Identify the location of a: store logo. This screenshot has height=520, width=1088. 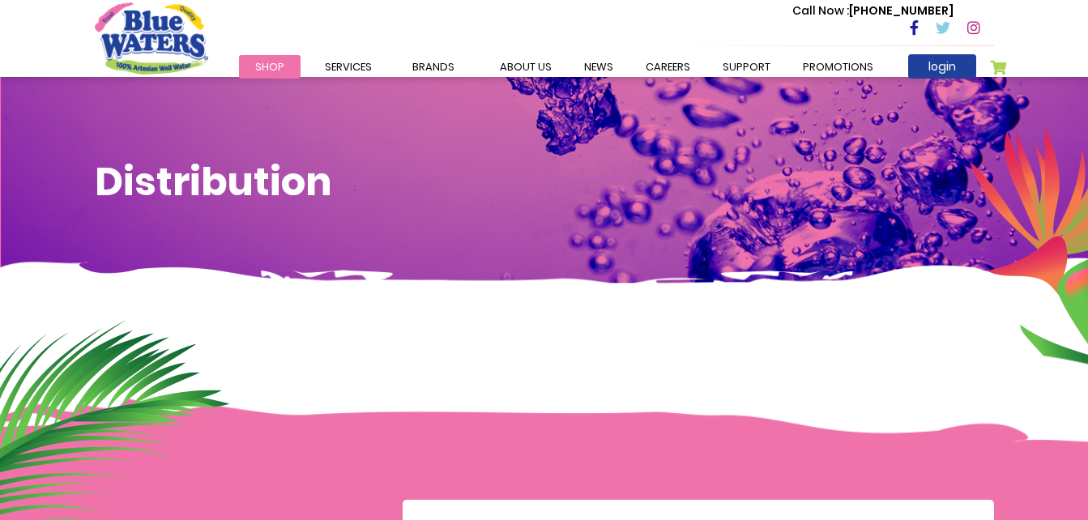
(152, 38).